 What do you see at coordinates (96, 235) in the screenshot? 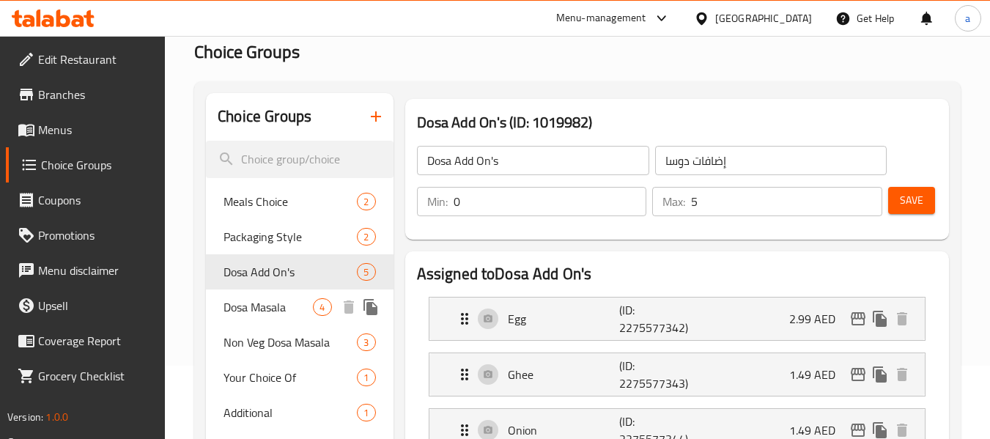
I see `span: Promotions` at bounding box center [96, 235].